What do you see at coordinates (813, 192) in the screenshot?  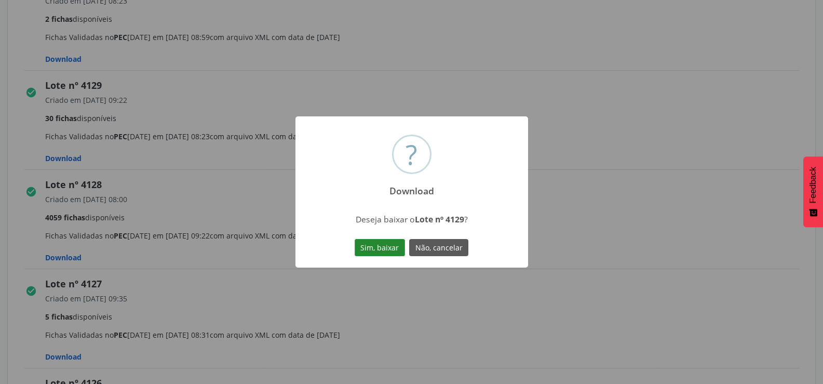 I see `button: Feedback - Mostrar pesquisa` at bounding box center [813, 192].